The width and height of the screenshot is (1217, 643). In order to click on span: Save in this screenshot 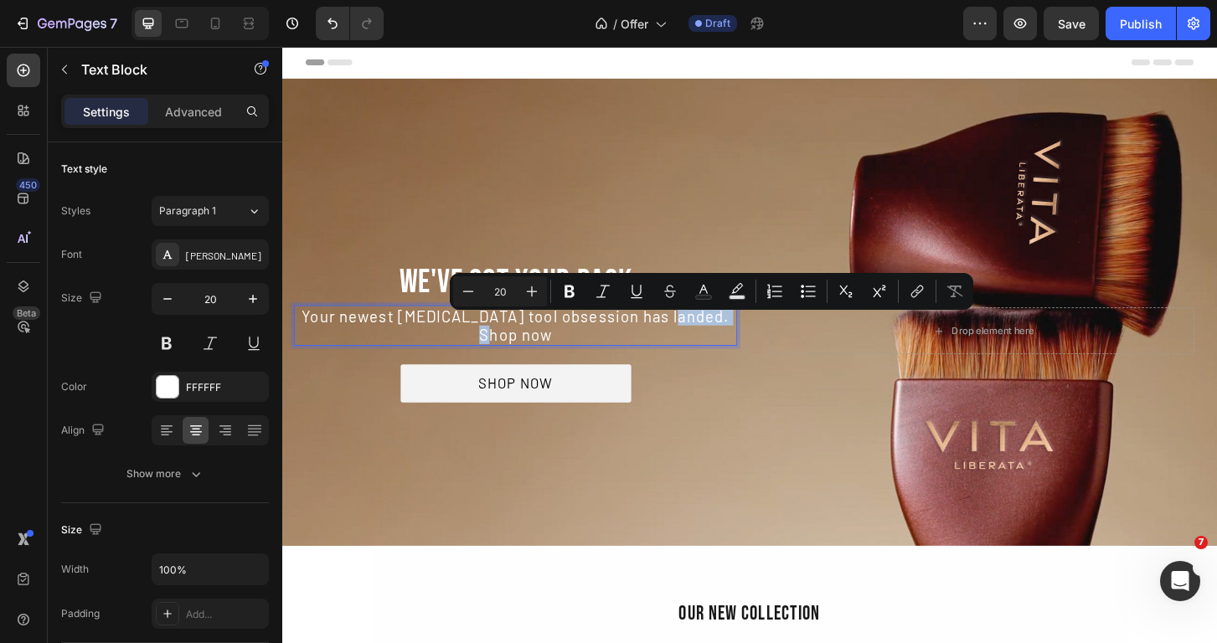, I will do `click(1071, 23)`.